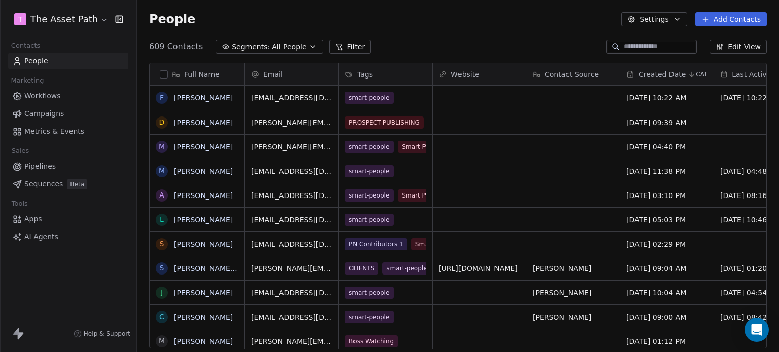 The width and height of the screenshot is (779, 352). What do you see at coordinates (54, 131) in the screenshot?
I see `span: Metrics & Events` at bounding box center [54, 131].